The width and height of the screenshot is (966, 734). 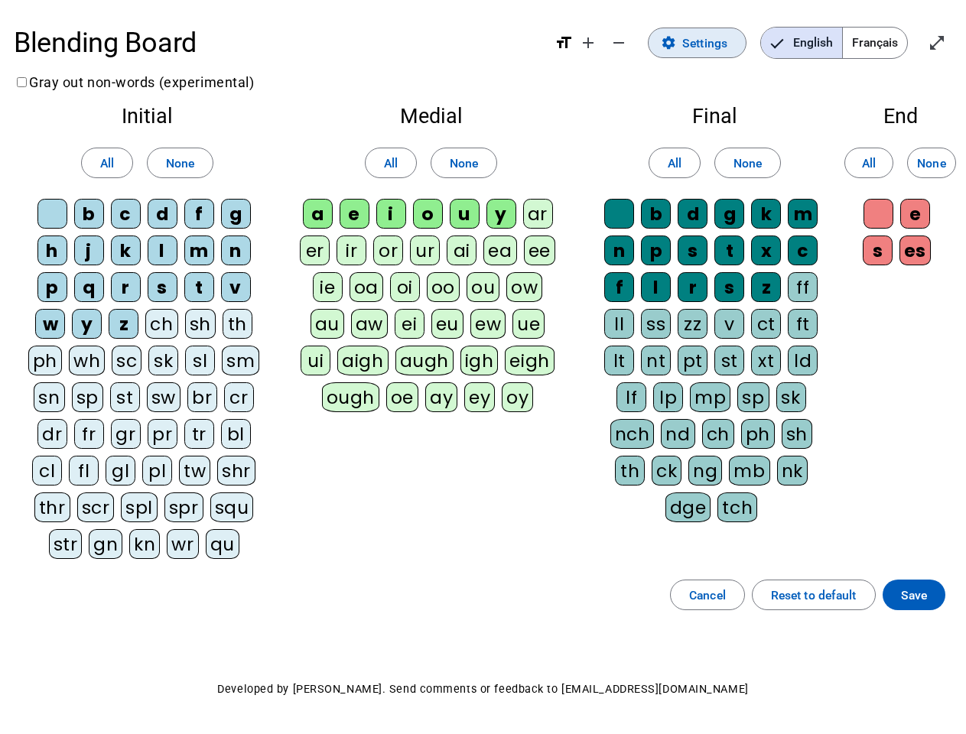 I want to click on input: Gray out non-words (experimental), so click(x=21, y=82).